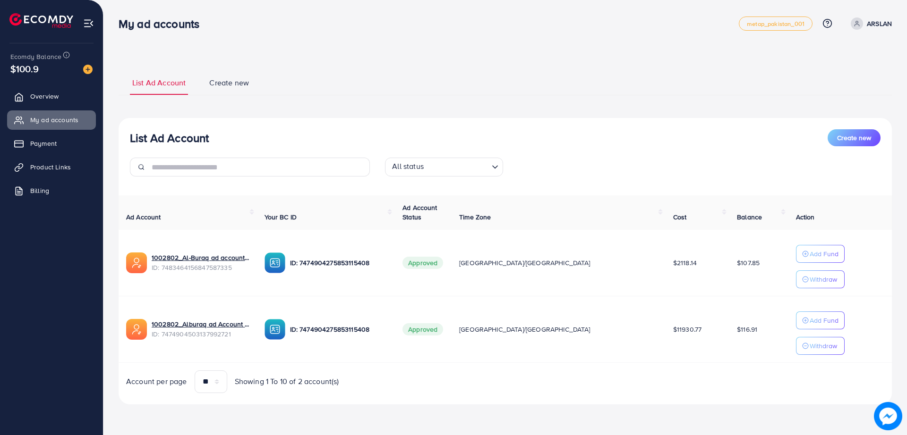  What do you see at coordinates (156, 381) in the screenshot?
I see `span: Account per page` at bounding box center [156, 381].